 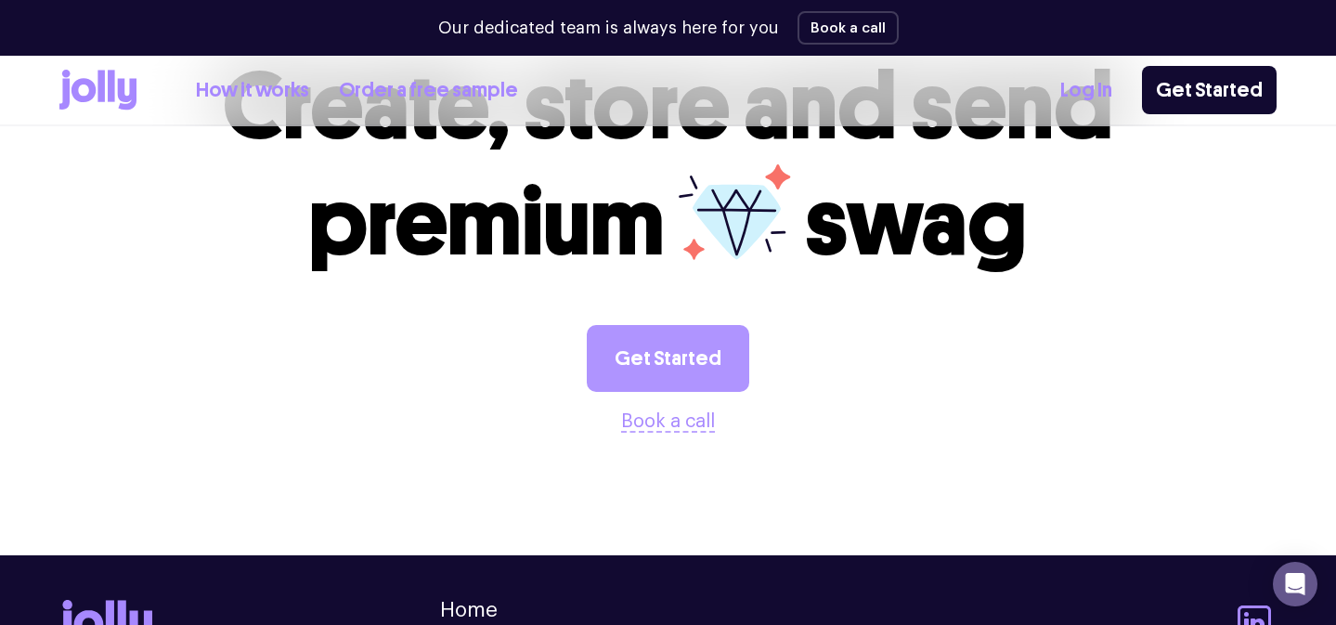 What do you see at coordinates (1086, 90) in the screenshot?
I see `a: Log In` at bounding box center [1086, 90].